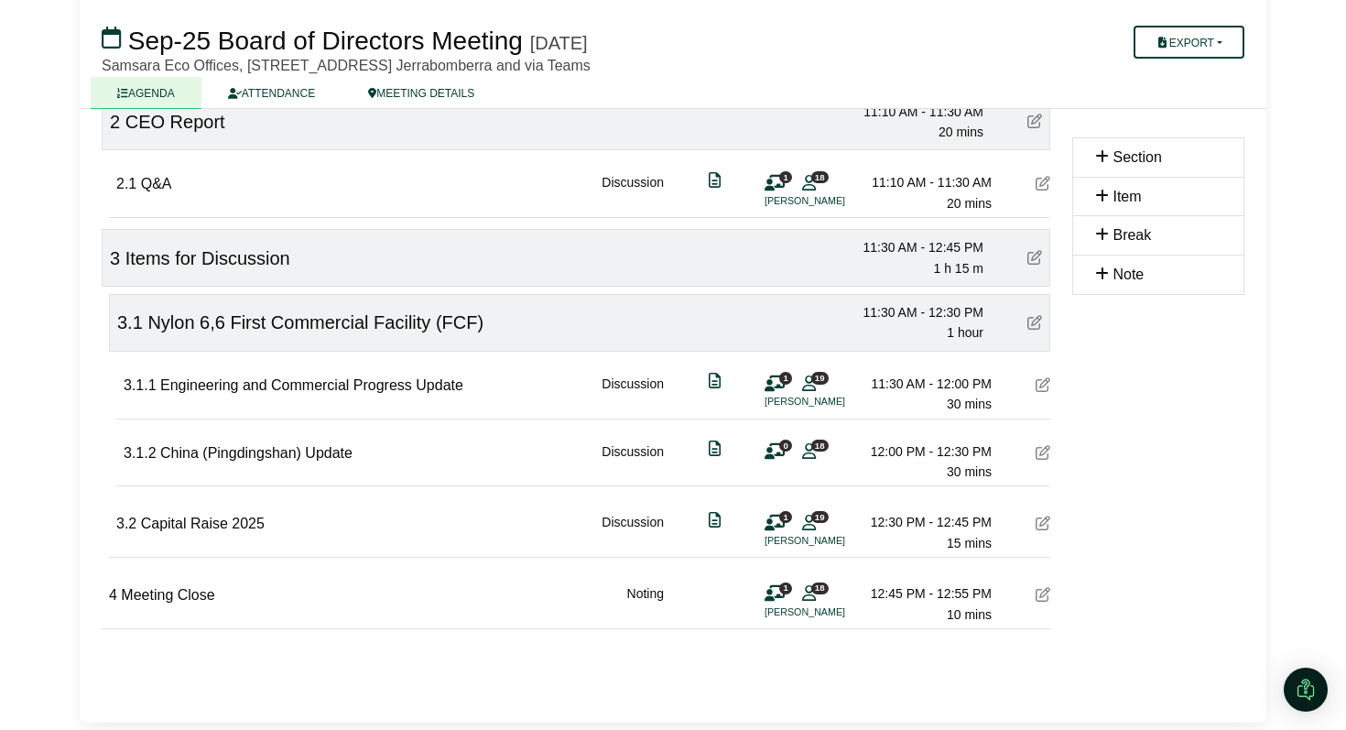  What do you see at coordinates (965, 332) in the screenshot?
I see `span: 1 hour` at bounding box center [965, 332].